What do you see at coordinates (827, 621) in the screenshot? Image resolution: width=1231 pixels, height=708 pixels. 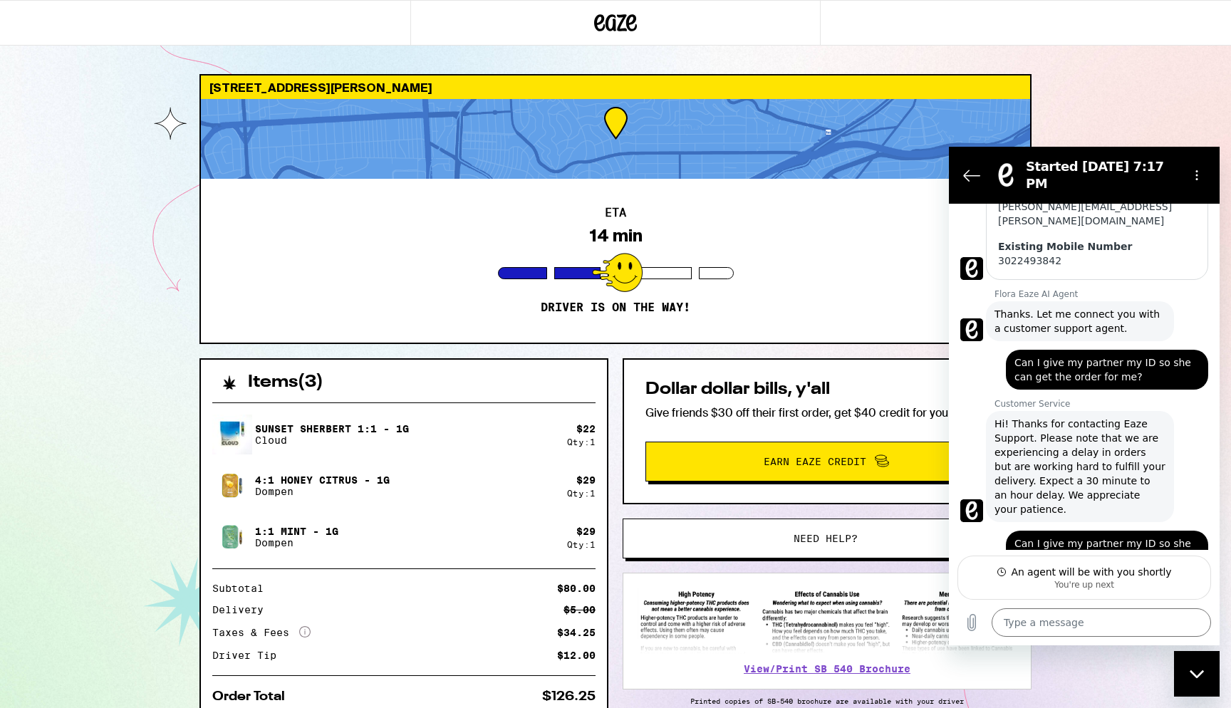 I see `img: SB 540 Brochure preview` at bounding box center [827, 621].